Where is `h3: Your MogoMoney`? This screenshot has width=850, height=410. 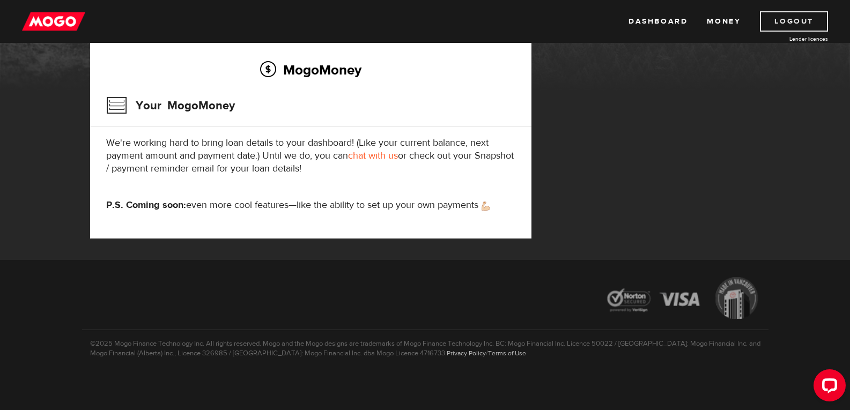
h3: Your MogoMoney is located at coordinates (171, 106).